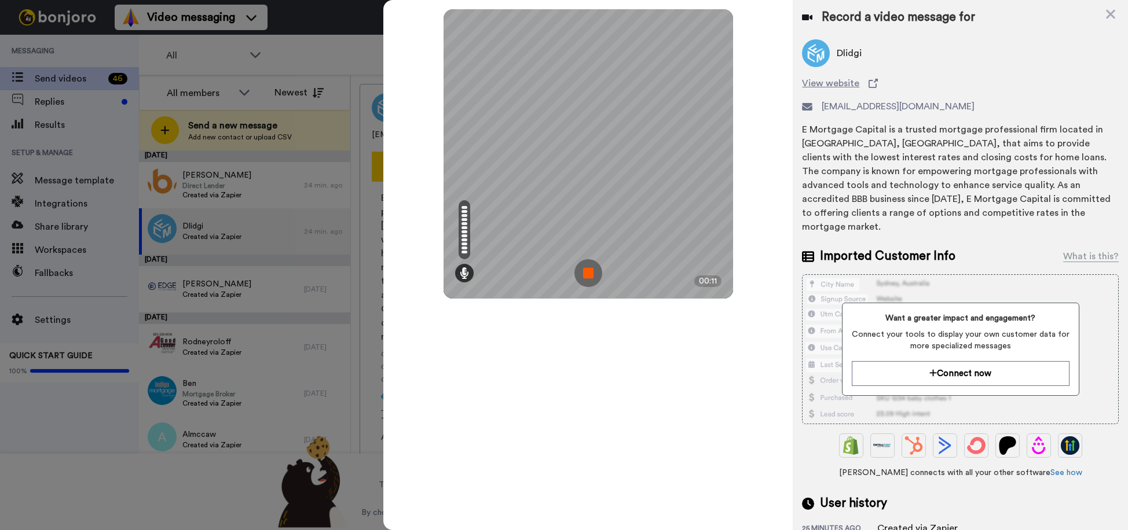 The height and width of the screenshot is (530, 1128). Describe the element at coordinates (707, 281) in the screenshot. I see `div: 00:11` at that location.